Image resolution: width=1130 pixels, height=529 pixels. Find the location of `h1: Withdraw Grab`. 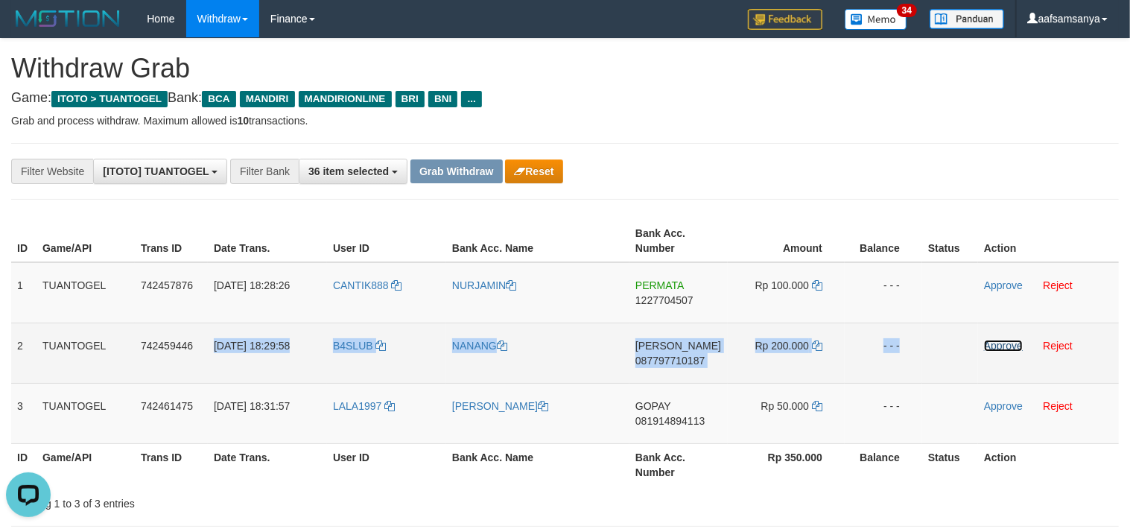

h1: Withdraw Grab is located at coordinates (565, 69).